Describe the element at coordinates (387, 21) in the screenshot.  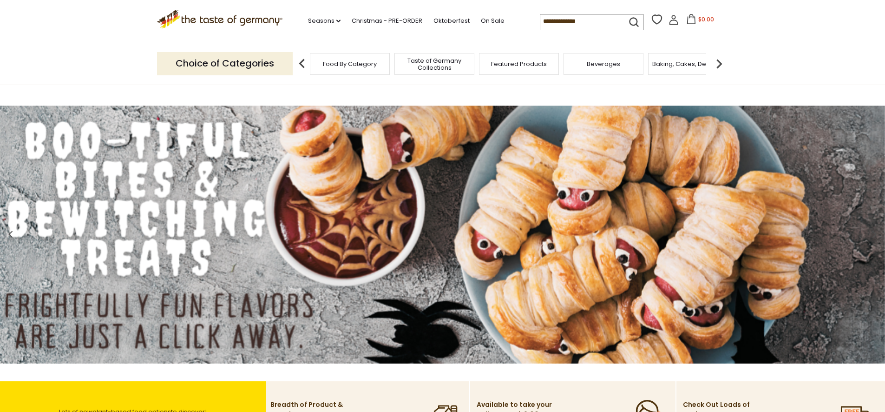
I see `a: Christmas - PRE-ORDER` at that location.